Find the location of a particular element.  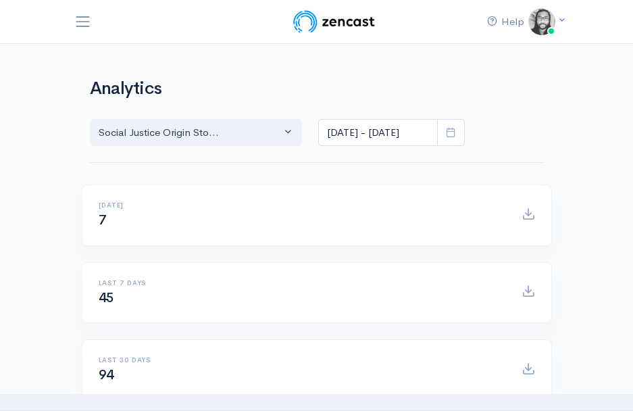

h1: Analytics is located at coordinates (317, 88).